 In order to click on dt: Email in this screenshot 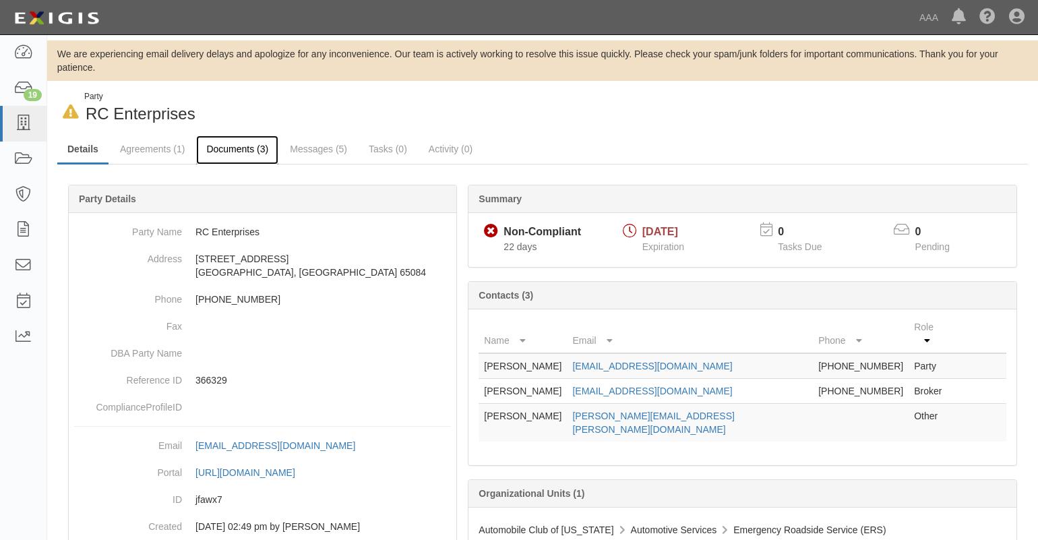, I will do `click(128, 442)`.